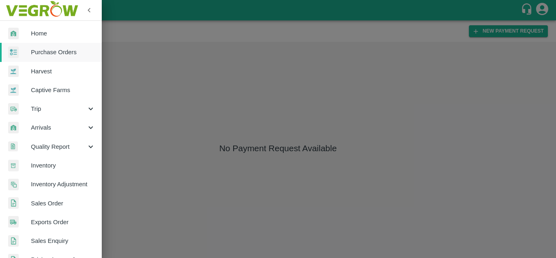 This screenshot has height=258, width=556. What do you see at coordinates (13, 165) in the screenshot?
I see `img: whInventory` at bounding box center [13, 165].